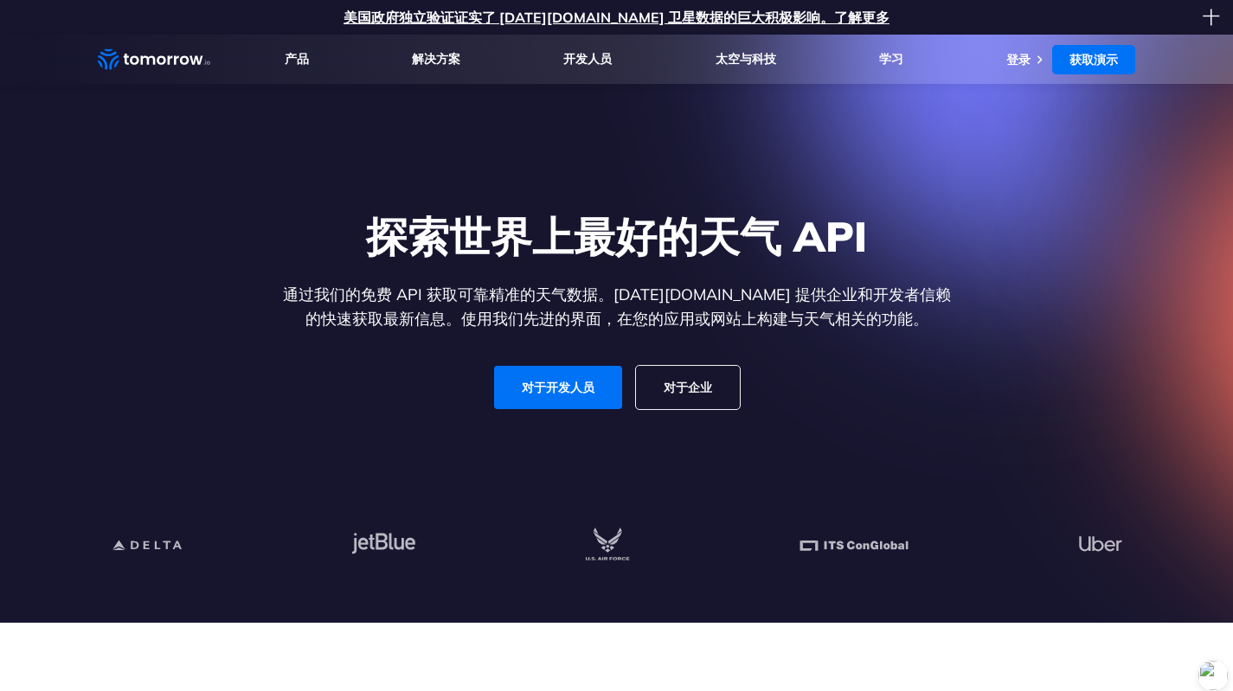 The height and width of the screenshot is (691, 1233). I want to click on font: 学习, so click(891, 59).